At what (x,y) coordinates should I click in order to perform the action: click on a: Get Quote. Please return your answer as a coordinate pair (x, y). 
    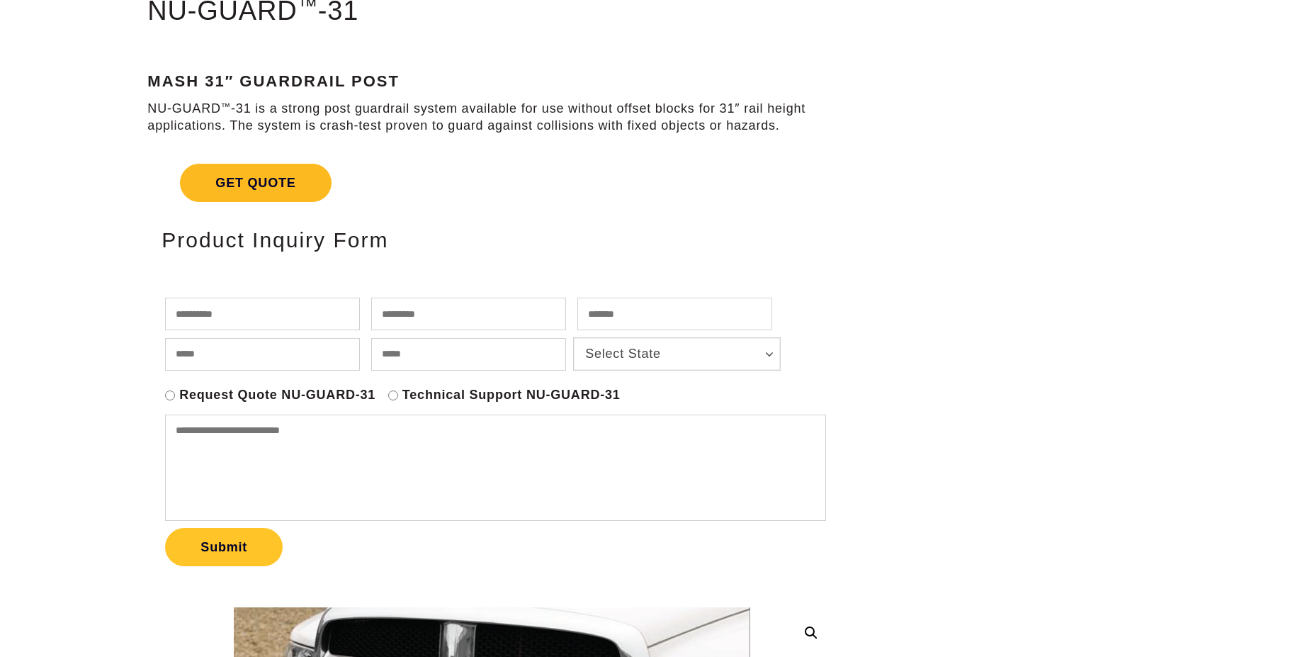
    Looking at the image, I should click on (492, 183).